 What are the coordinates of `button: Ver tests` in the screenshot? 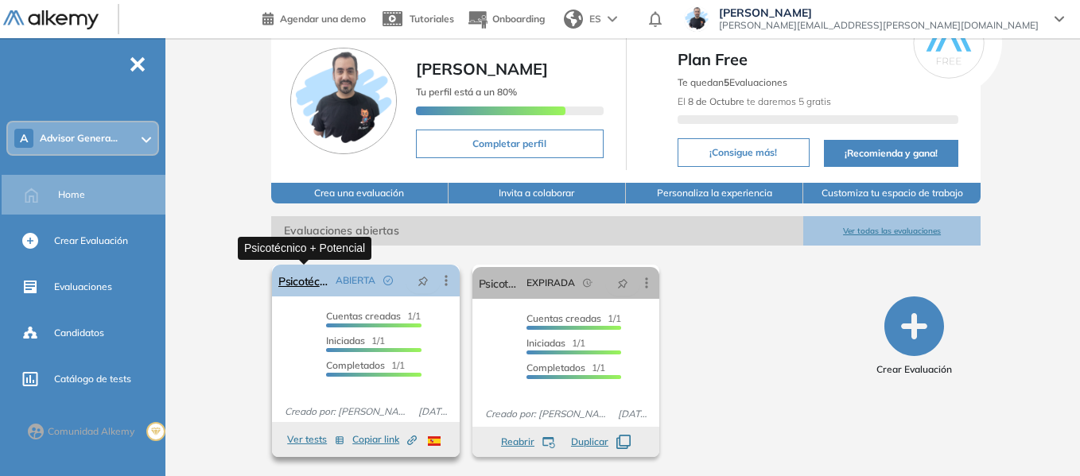 It's located at (316, 440).